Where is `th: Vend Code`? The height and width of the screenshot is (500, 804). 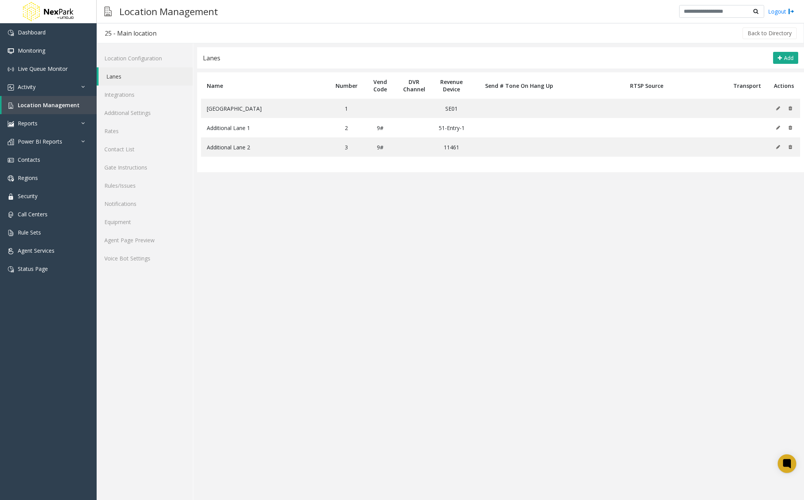
th: Vend Code is located at coordinates (380, 85).